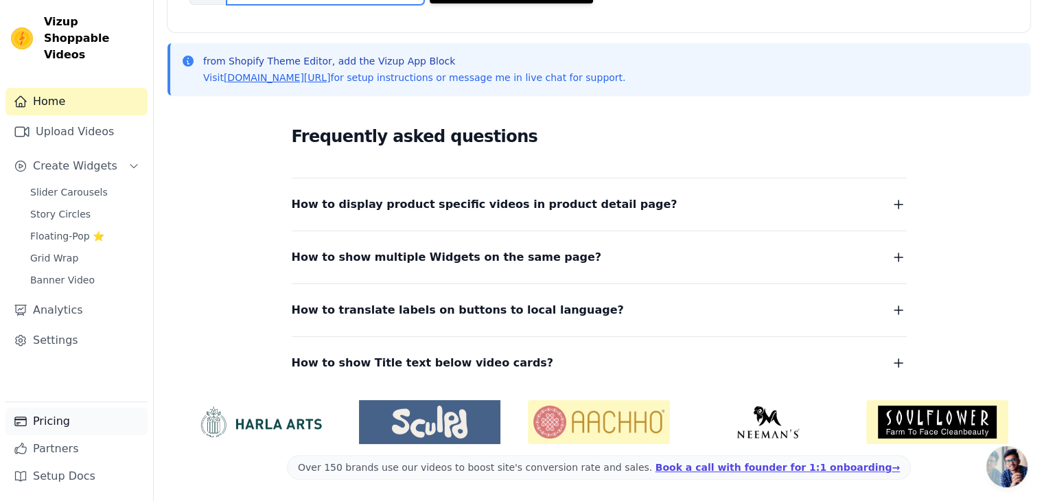 The height and width of the screenshot is (501, 1044). I want to click on span: Banner Video, so click(62, 280).